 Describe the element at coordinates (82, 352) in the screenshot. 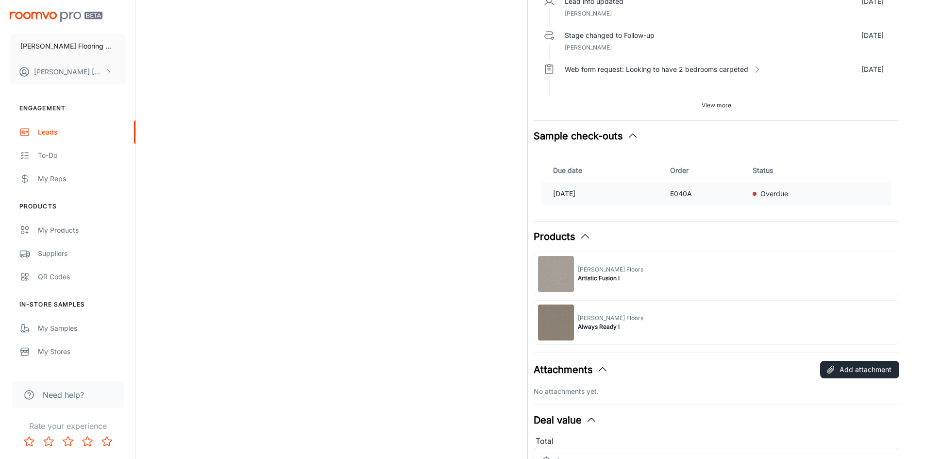

I see `div: My Stores` at that location.